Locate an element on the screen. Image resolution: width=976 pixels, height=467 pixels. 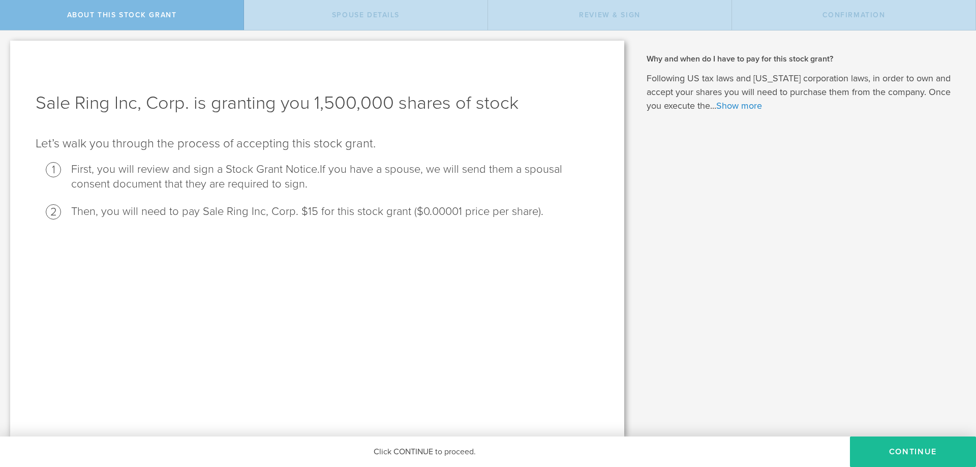
li: Then, you will need to pay Sale Ring Inc, Corp. $15 for this stock grant ($0.00001 price per share). is located at coordinates (335, 211).